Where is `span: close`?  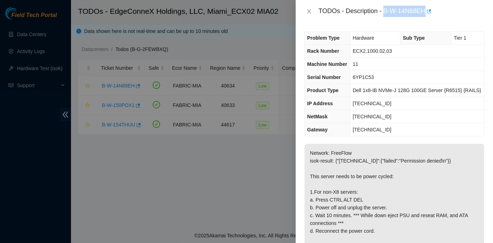
span: close is located at coordinates (309, 11).